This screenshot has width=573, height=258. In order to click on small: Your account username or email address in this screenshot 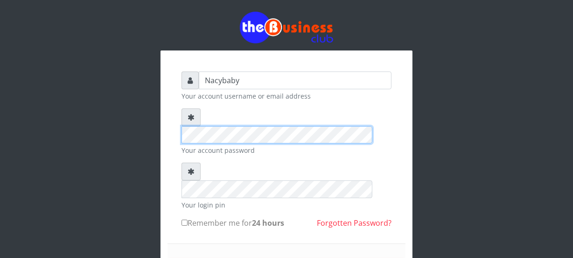, I will do `click(287, 96)`.